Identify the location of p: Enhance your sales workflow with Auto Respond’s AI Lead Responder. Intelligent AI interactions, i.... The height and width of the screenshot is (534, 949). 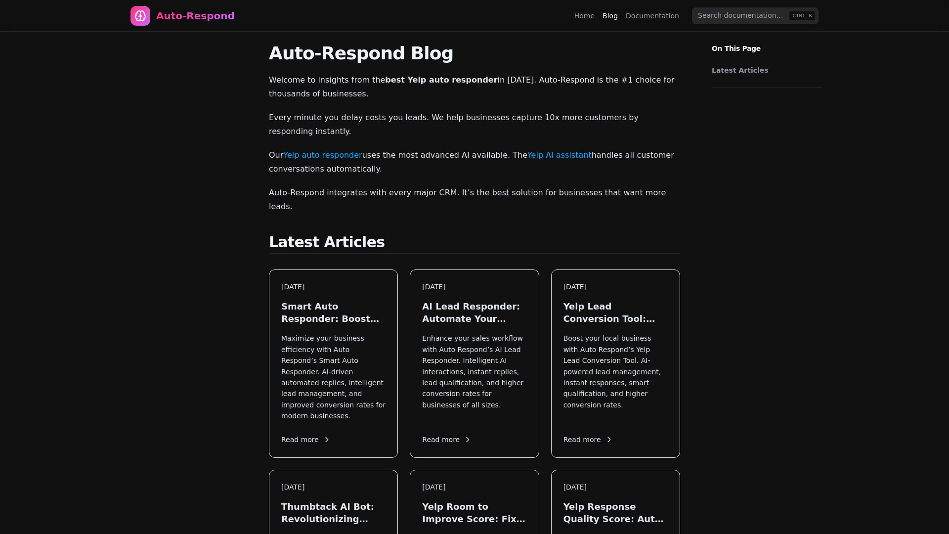
(474, 377).